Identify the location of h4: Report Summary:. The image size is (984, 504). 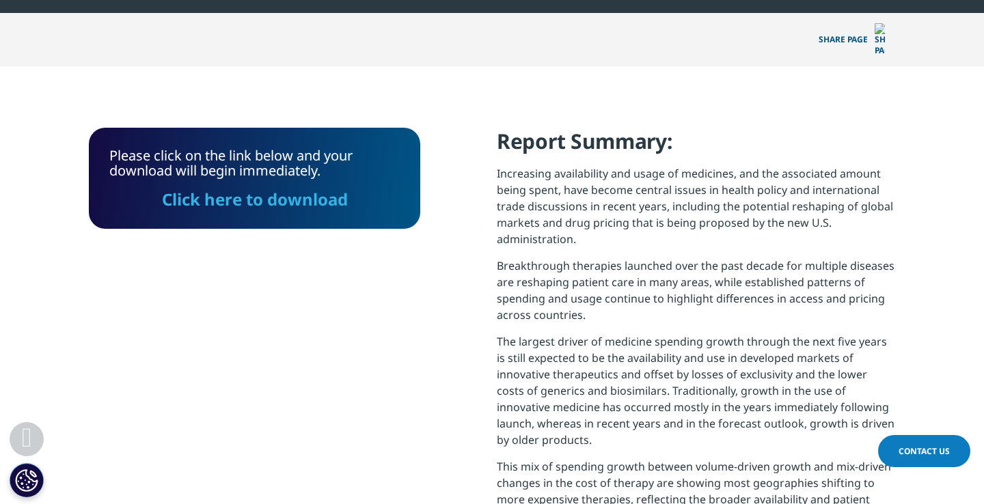
(696, 146).